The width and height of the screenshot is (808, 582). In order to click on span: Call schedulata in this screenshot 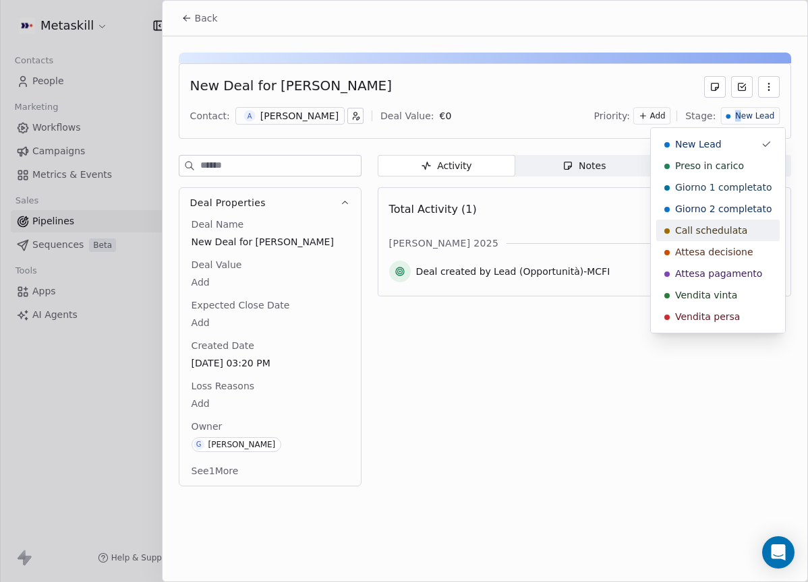, I will do `click(710, 231)`.